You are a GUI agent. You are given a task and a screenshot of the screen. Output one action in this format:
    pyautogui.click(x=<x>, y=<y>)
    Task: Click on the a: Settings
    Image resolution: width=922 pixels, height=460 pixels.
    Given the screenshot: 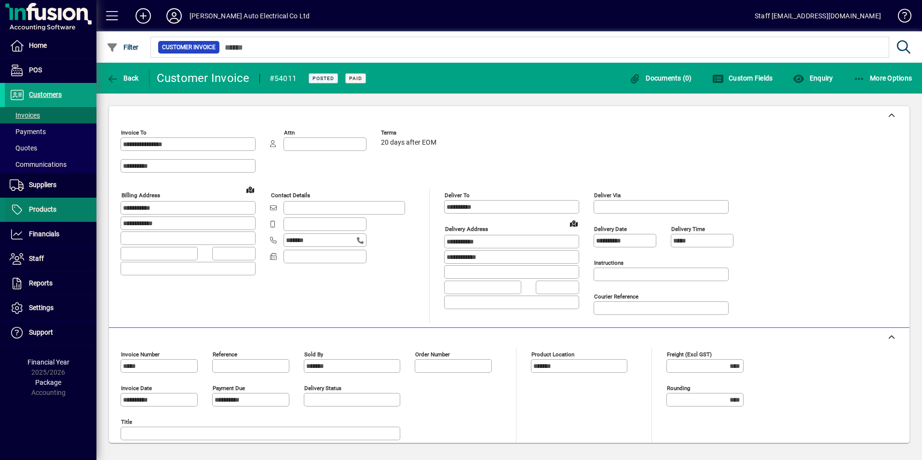 What is the action you would take?
    pyautogui.click(x=51, y=308)
    